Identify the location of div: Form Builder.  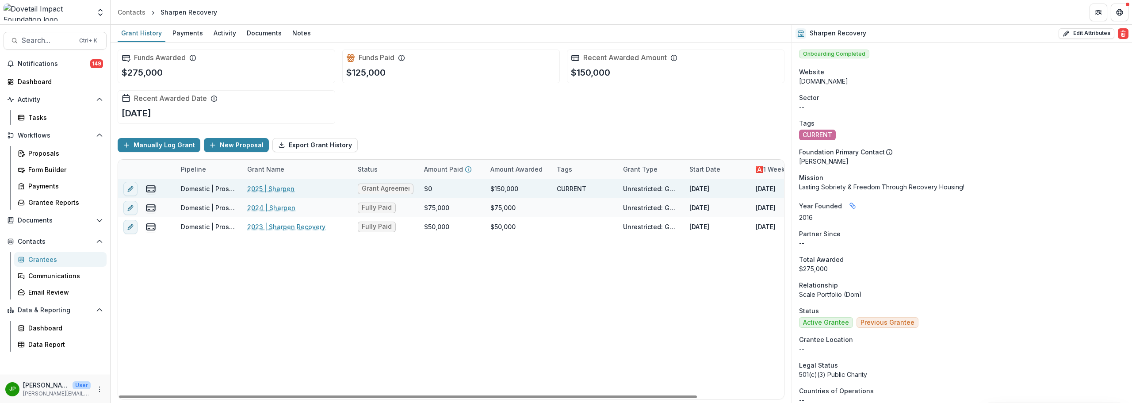
(64, 169).